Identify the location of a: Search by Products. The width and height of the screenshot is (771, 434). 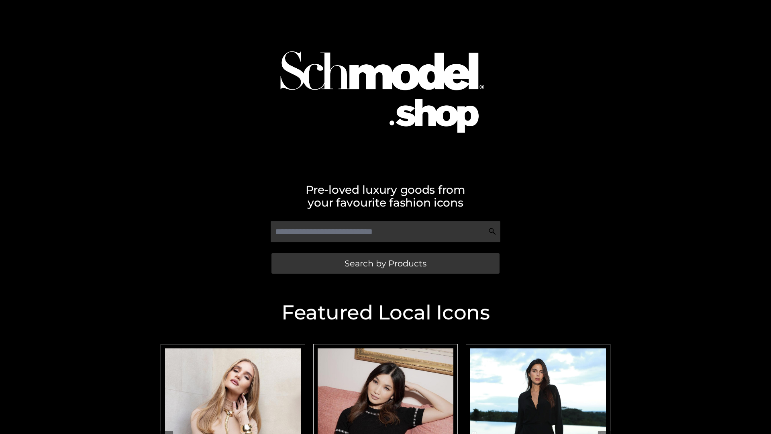
(386, 263).